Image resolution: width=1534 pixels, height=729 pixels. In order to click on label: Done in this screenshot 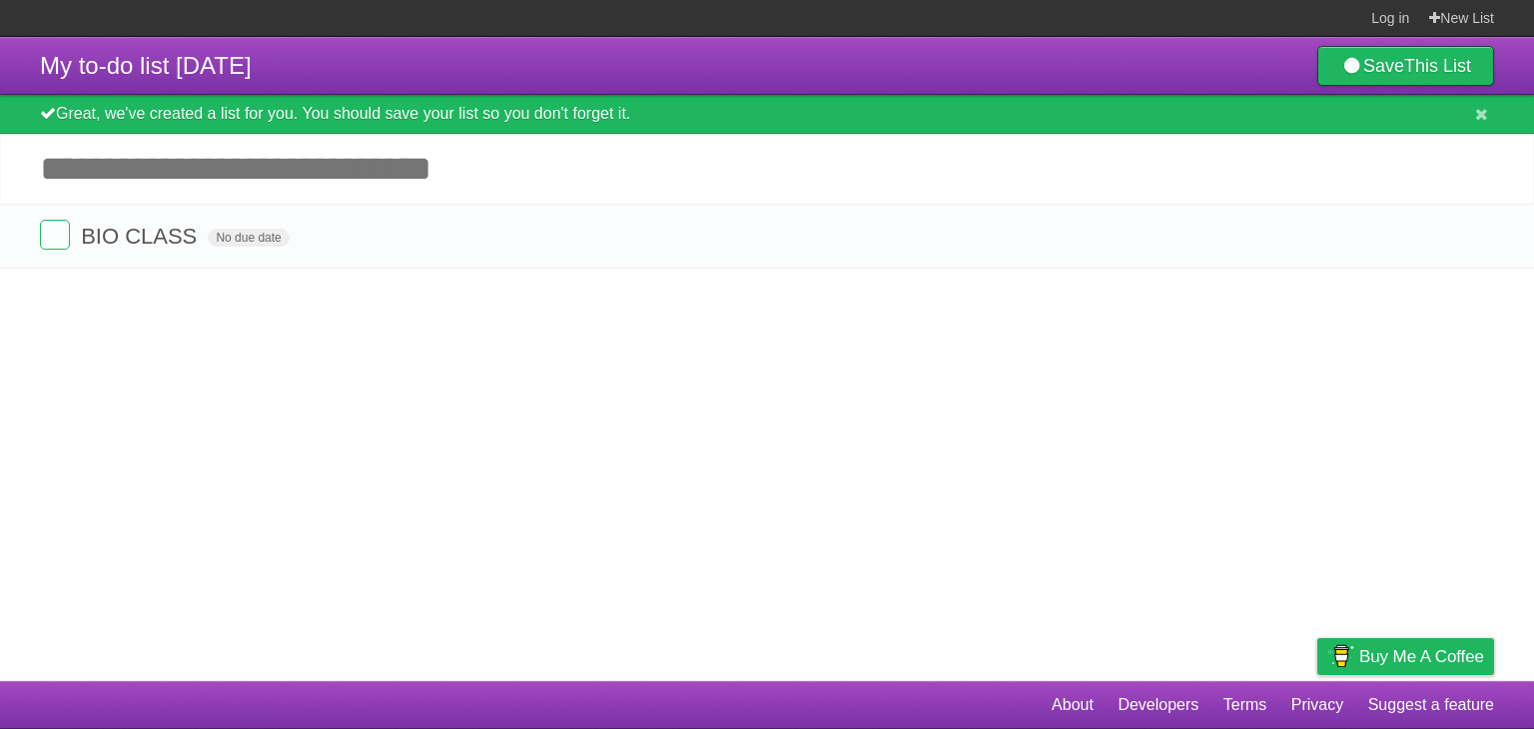, I will do `click(55, 235)`.